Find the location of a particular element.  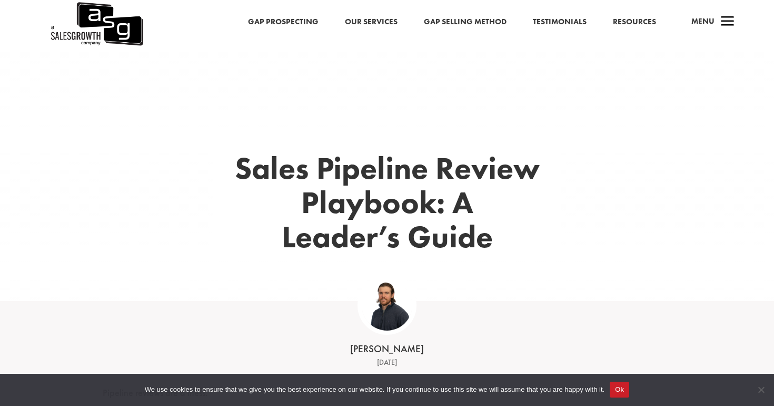

button: Ok is located at coordinates (619, 389).